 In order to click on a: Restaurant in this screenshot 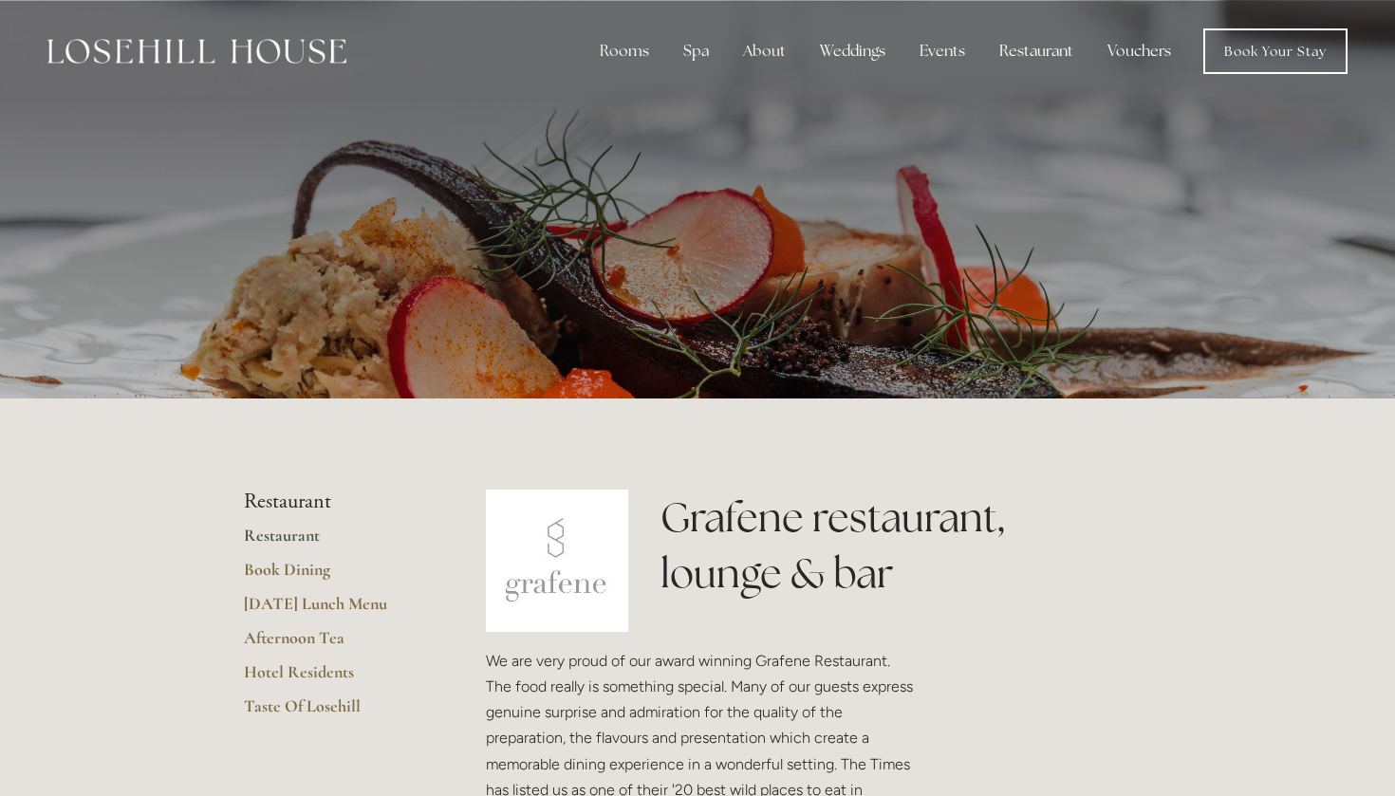, I will do `click(334, 542)`.